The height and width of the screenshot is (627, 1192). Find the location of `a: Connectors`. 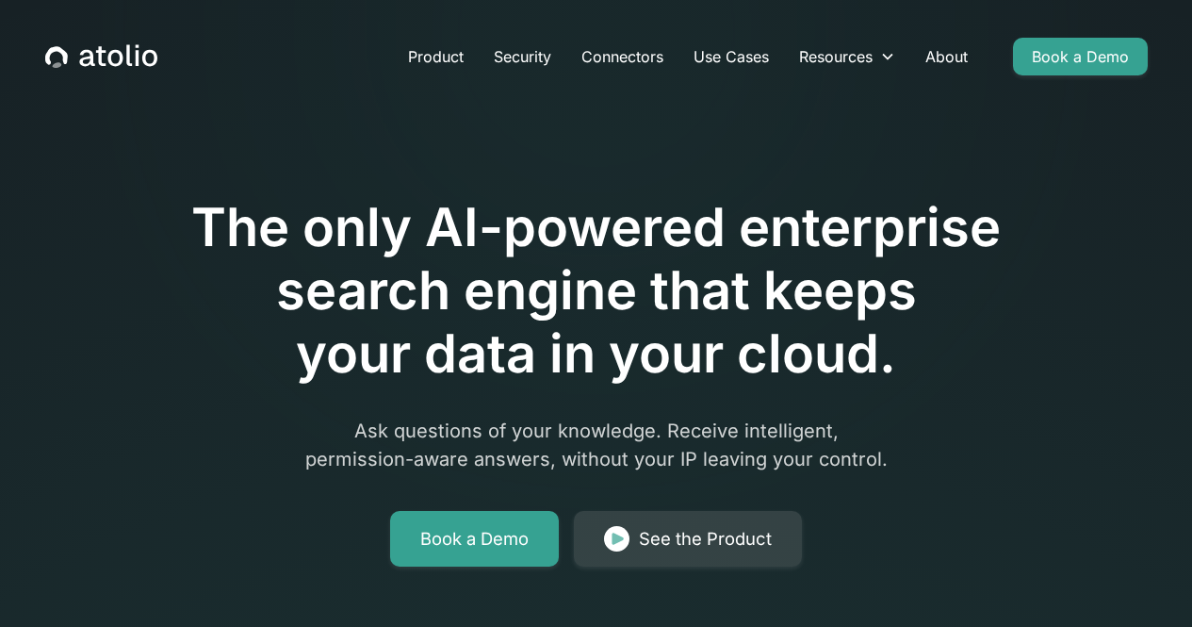

a: Connectors is located at coordinates (622, 57).